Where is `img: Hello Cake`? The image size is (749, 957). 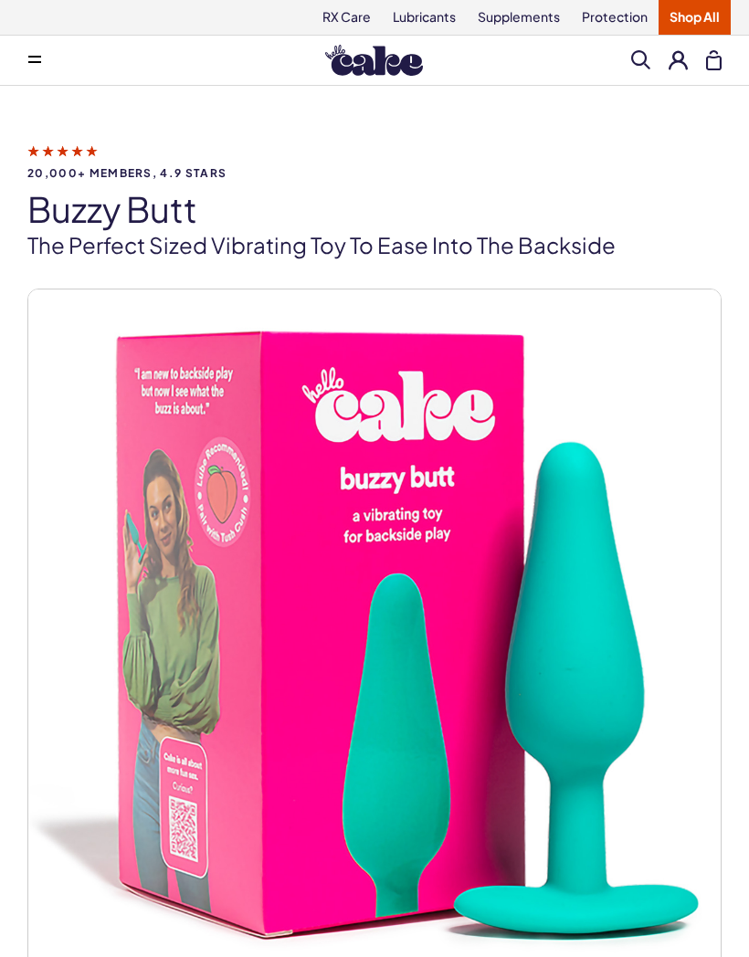
img: Hello Cake is located at coordinates (374, 60).